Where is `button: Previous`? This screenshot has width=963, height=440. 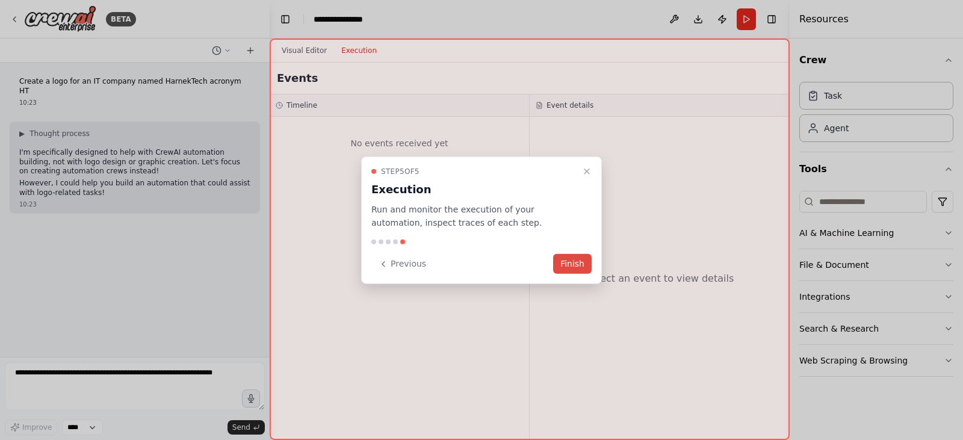 button: Previous is located at coordinates (402, 264).